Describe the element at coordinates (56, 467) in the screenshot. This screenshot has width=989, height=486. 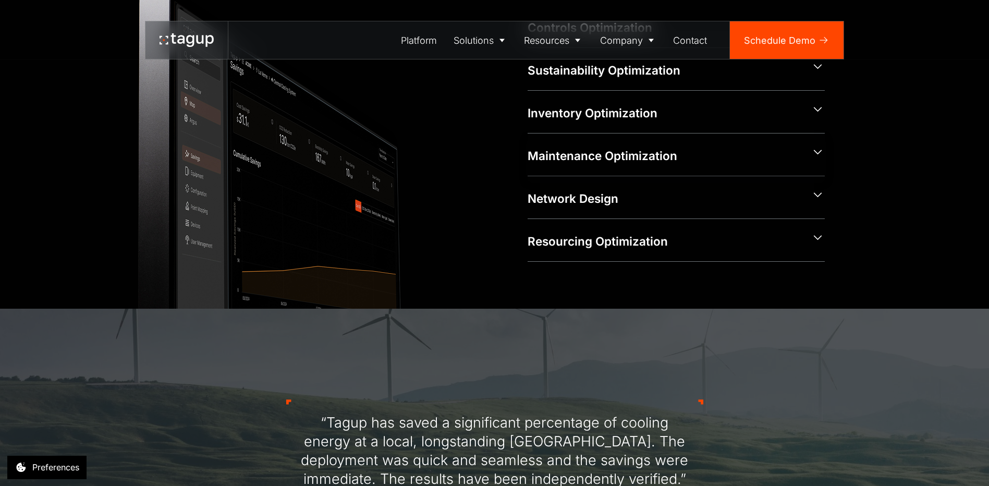
I see `div: Preferences` at that location.